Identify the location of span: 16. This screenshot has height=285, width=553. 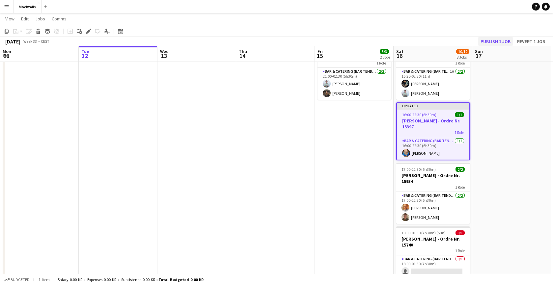
(399, 56).